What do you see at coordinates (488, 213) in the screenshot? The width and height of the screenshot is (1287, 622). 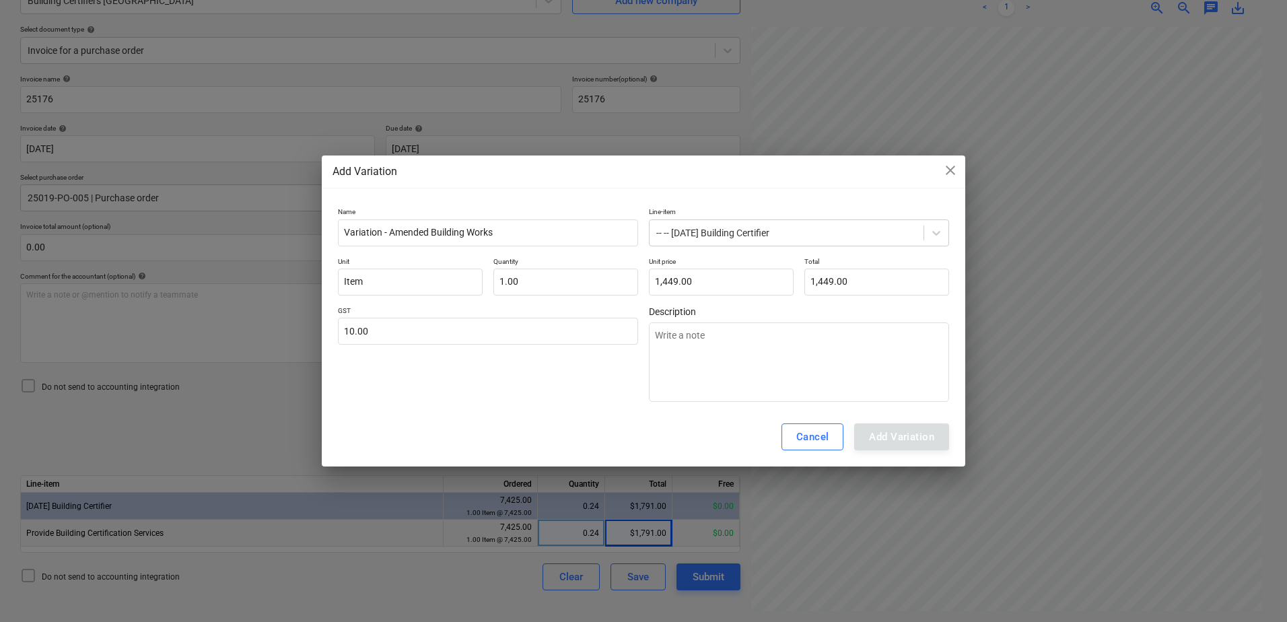 I see `p: Name` at bounding box center [488, 213].